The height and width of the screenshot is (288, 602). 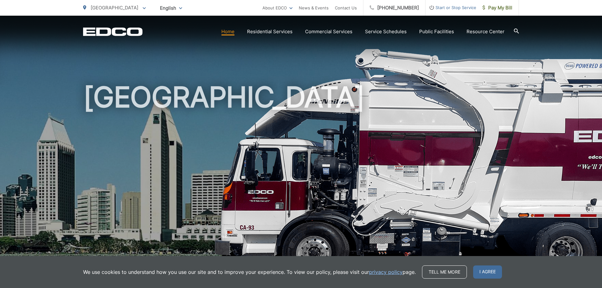 I want to click on span: Pay My Bill, so click(x=497, y=8).